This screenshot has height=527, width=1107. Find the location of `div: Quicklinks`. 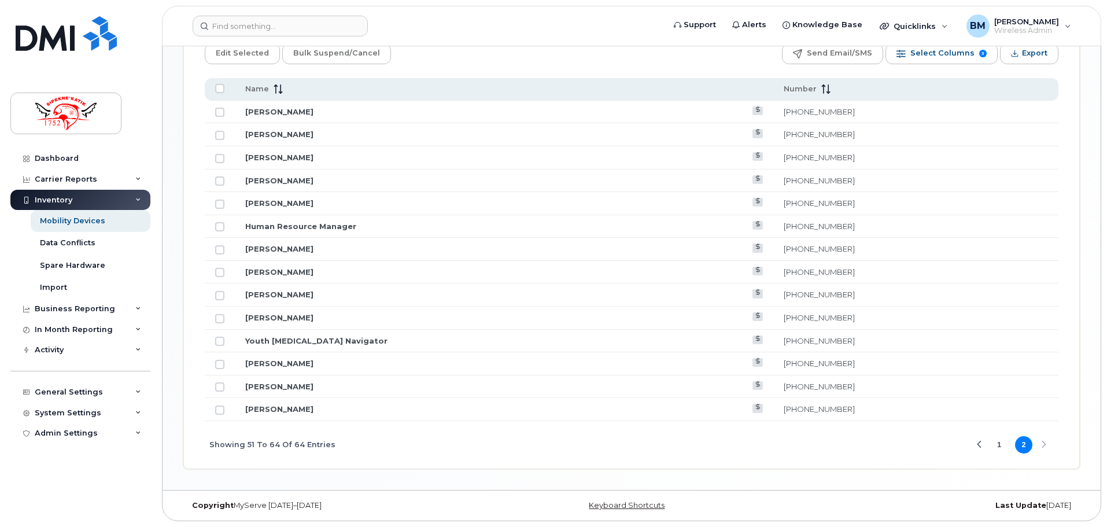

div: Quicklinks is located at coordinates (914, 26).